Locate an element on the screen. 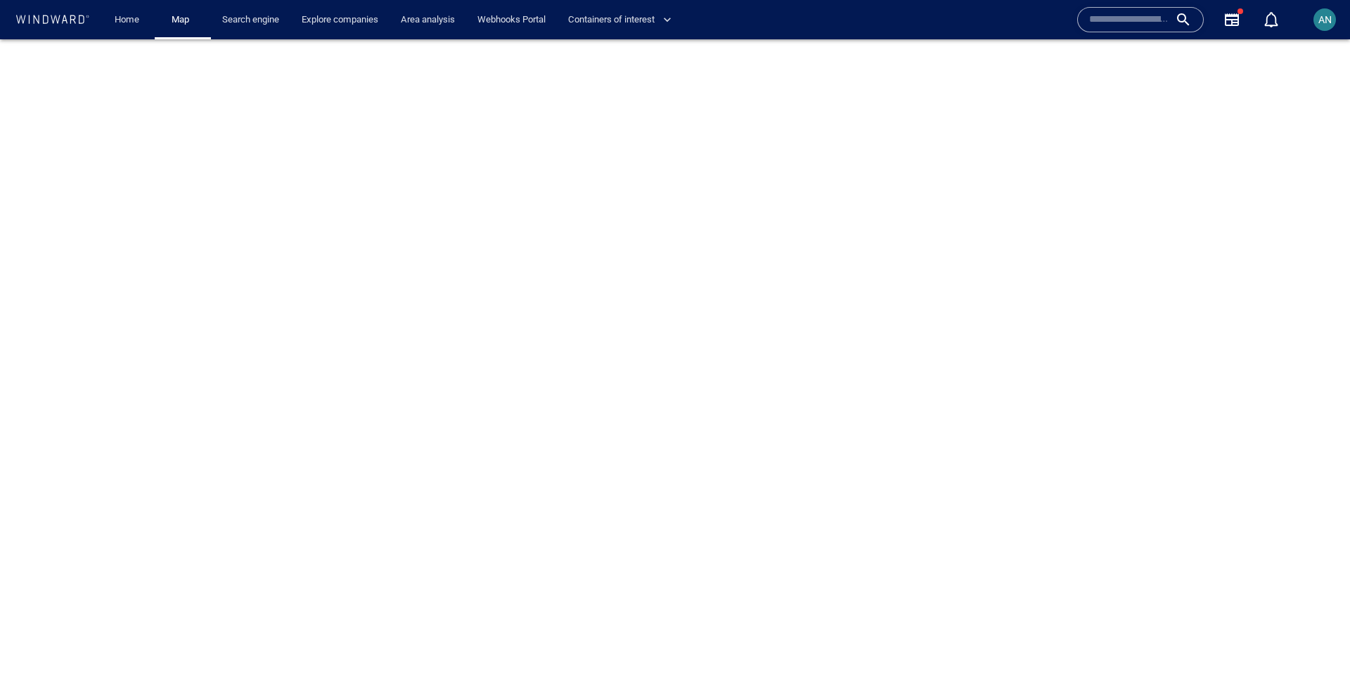  span: Containers of interest is located at coordinates (619, 20).